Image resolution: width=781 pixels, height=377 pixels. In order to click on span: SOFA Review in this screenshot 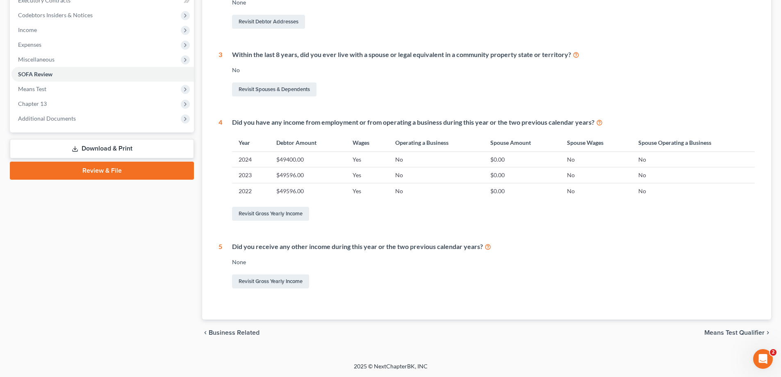, I will do `click(35, 74)`.